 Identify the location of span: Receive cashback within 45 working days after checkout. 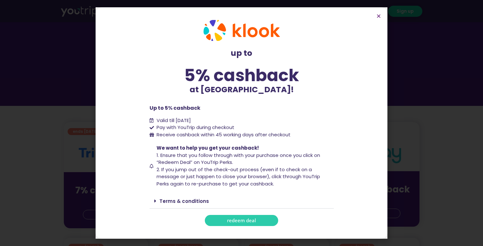
(223, 135).